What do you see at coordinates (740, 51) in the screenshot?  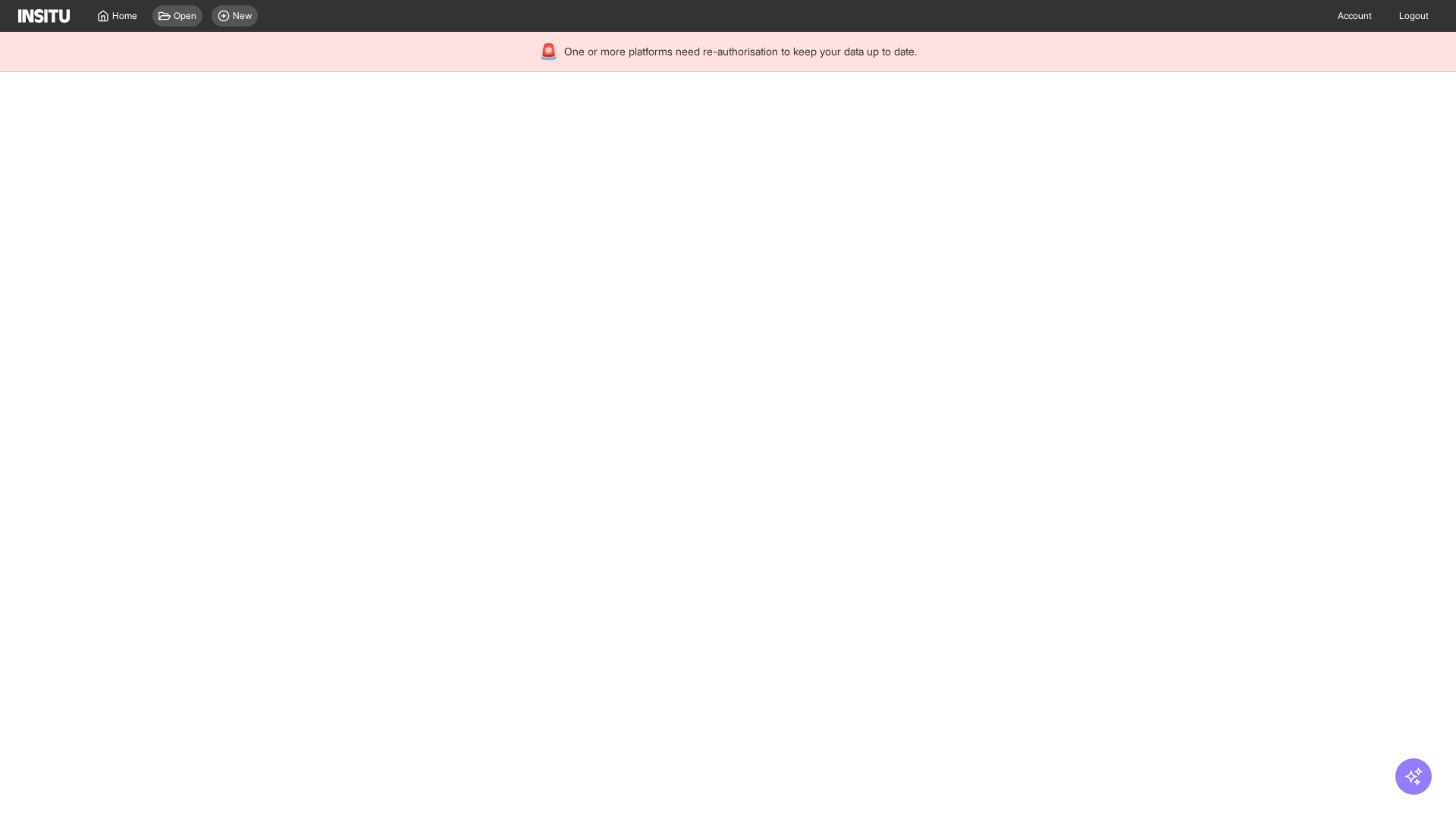 I see `span: One or more platforms need re-authorisation to keep your data up to date.` at bounding box center [740, 51].